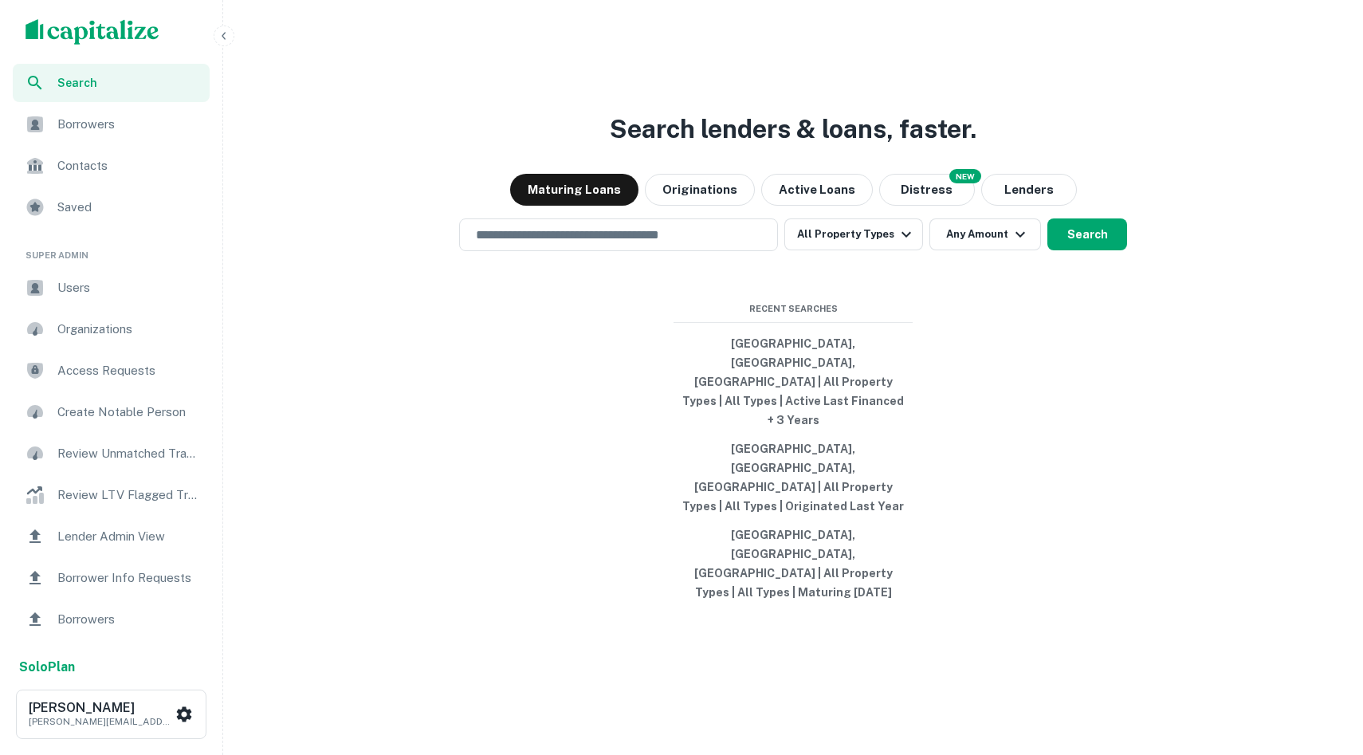  What do you see at coordinates (111, 578) in the screenshot?
I see `a: Borrower Info Requests` at bounding box center [111, 578].